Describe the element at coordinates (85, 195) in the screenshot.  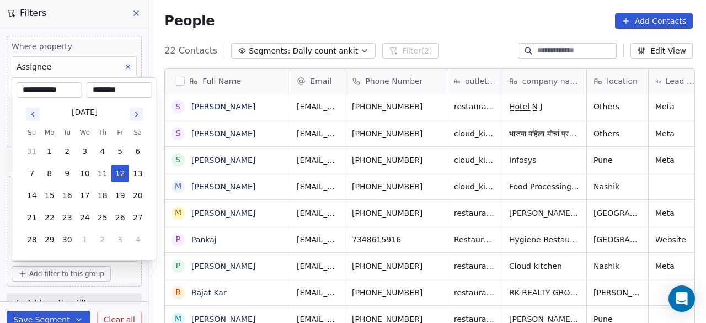
I see `button: 17` at that location.